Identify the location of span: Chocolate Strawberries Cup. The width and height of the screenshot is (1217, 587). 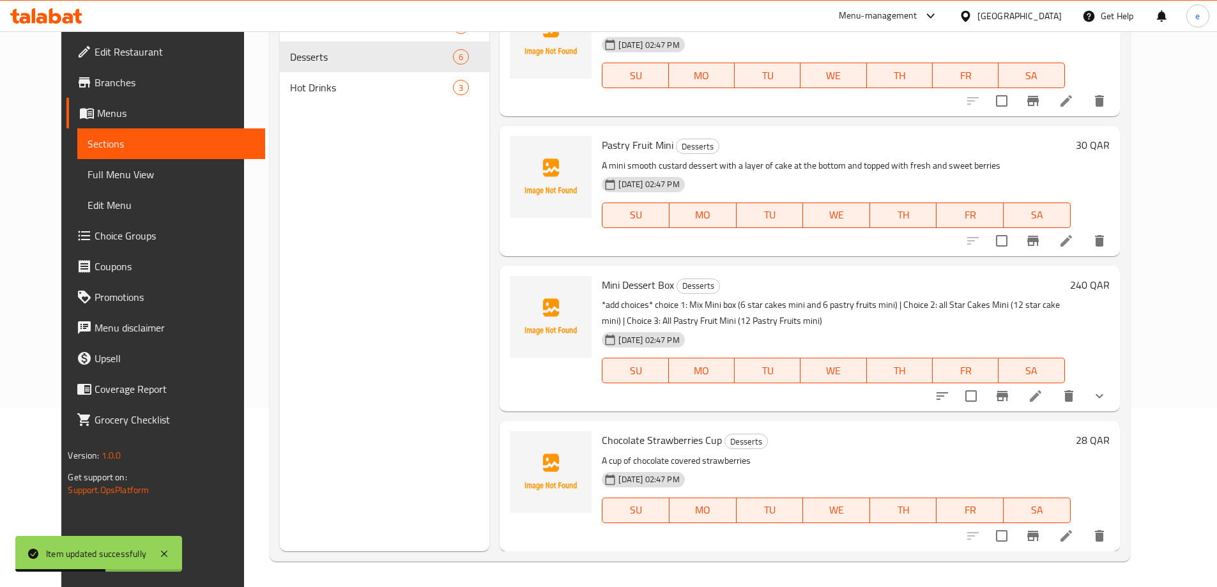
(662, 440).